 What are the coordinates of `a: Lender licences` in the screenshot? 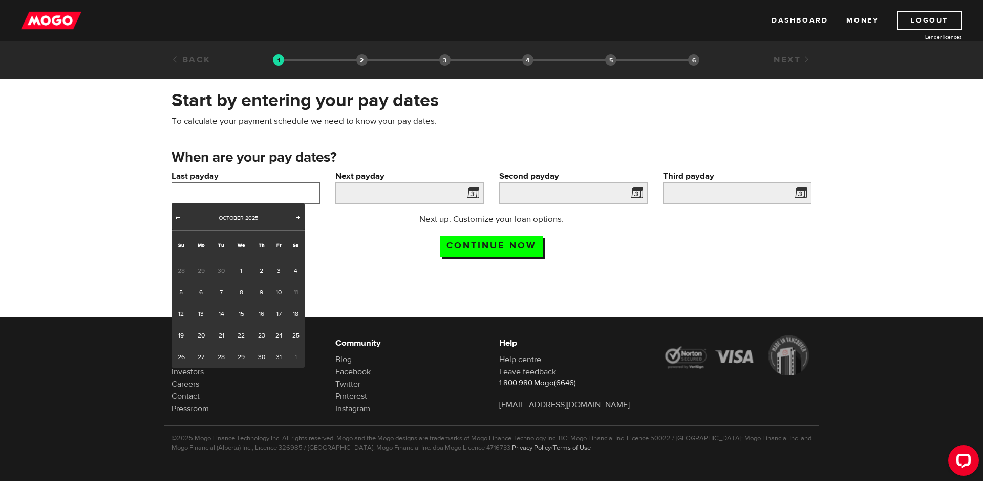 It's located at (924, 37).